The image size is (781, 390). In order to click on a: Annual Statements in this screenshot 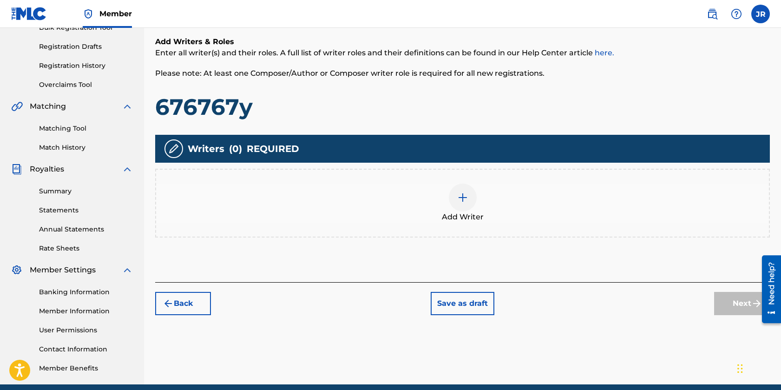, I will do `click(86, 229)`.